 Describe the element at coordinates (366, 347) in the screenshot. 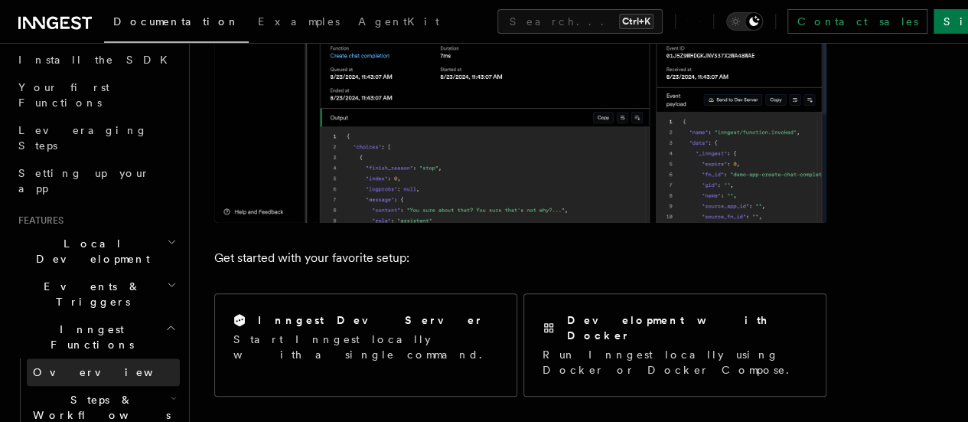

I see `p: Start Inngest locally with a single command.` at that location.